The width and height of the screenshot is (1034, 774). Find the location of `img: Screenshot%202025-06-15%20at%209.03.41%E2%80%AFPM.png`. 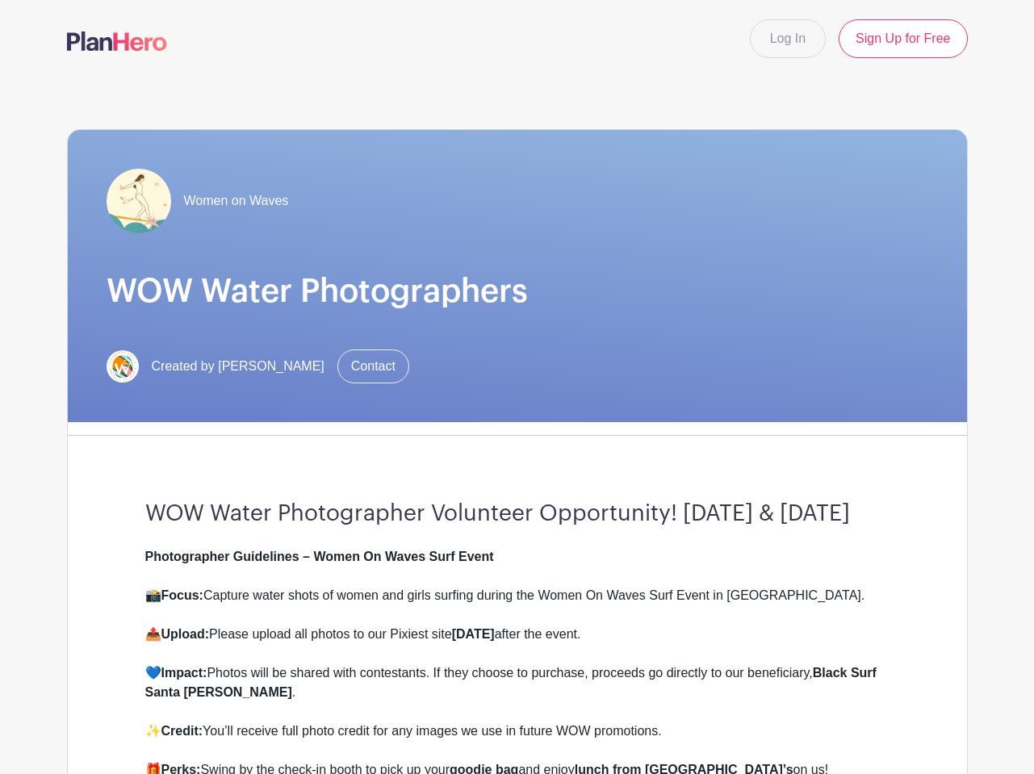

img: Screenshot%202025-06-15%20at%209.03.41%E2%80%AFPM.png is located at coordinates (123, 366).